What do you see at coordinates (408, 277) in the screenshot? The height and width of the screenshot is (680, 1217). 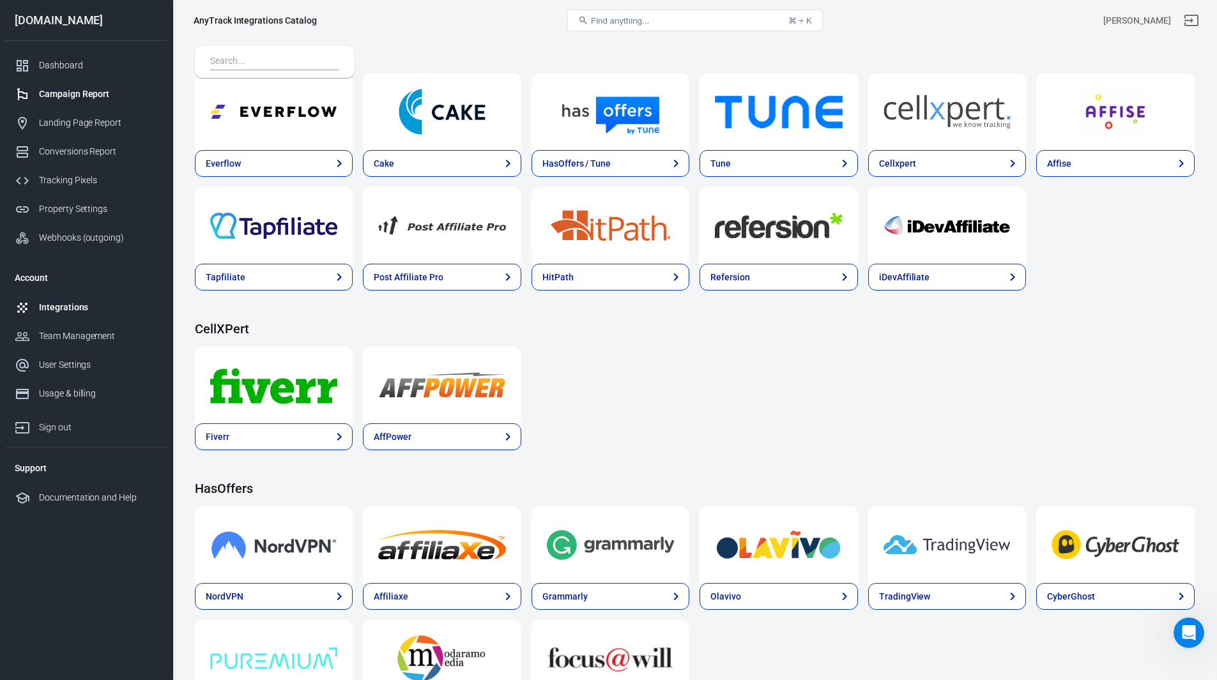 I see `div: Post Affiliate Pro` at bounding box center [408, 277].